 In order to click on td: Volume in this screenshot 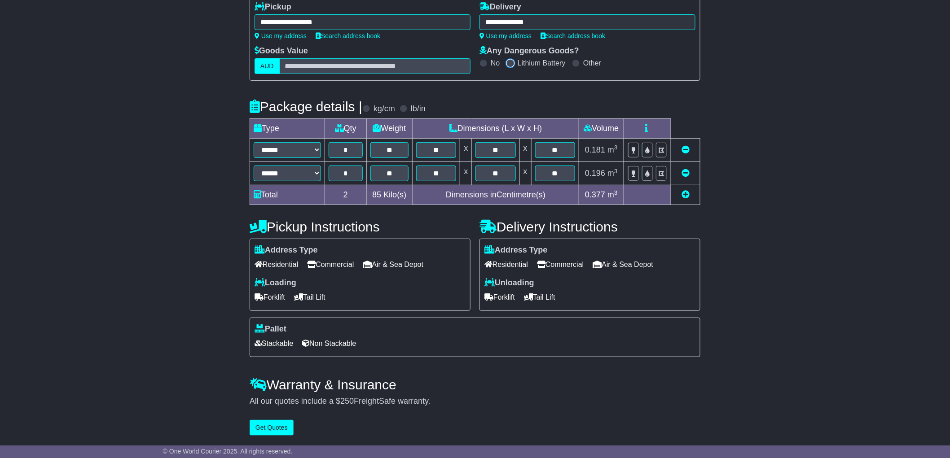, I will do `click(601, 129)`.